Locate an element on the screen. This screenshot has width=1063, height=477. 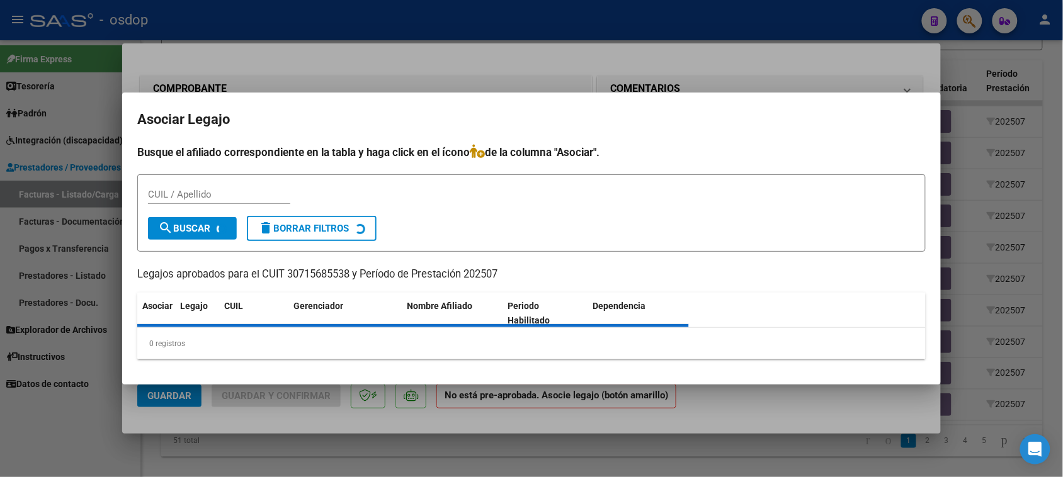
button: Borrar Filtros is located at coordinates (312, 229).